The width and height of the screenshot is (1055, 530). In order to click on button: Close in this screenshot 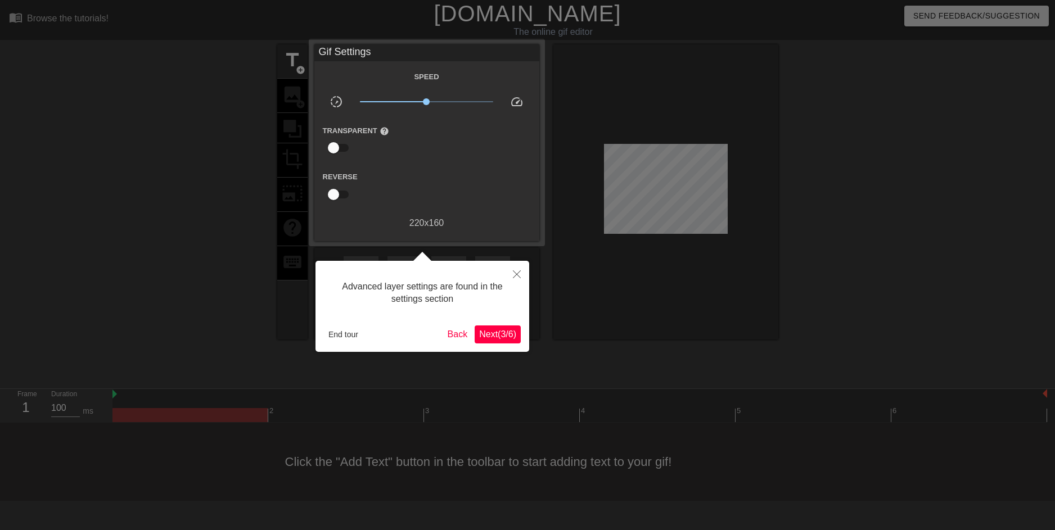, I will do `click(517, 274)`.